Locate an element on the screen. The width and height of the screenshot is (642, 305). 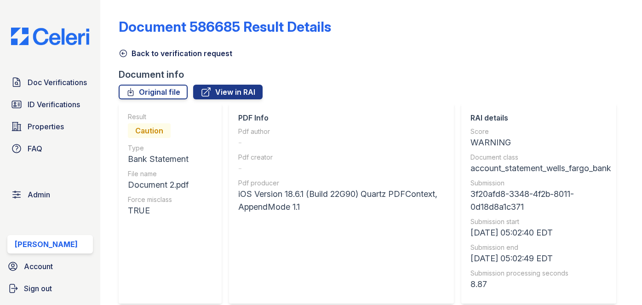
div: 8.87 is located at coordinates (541, 284).